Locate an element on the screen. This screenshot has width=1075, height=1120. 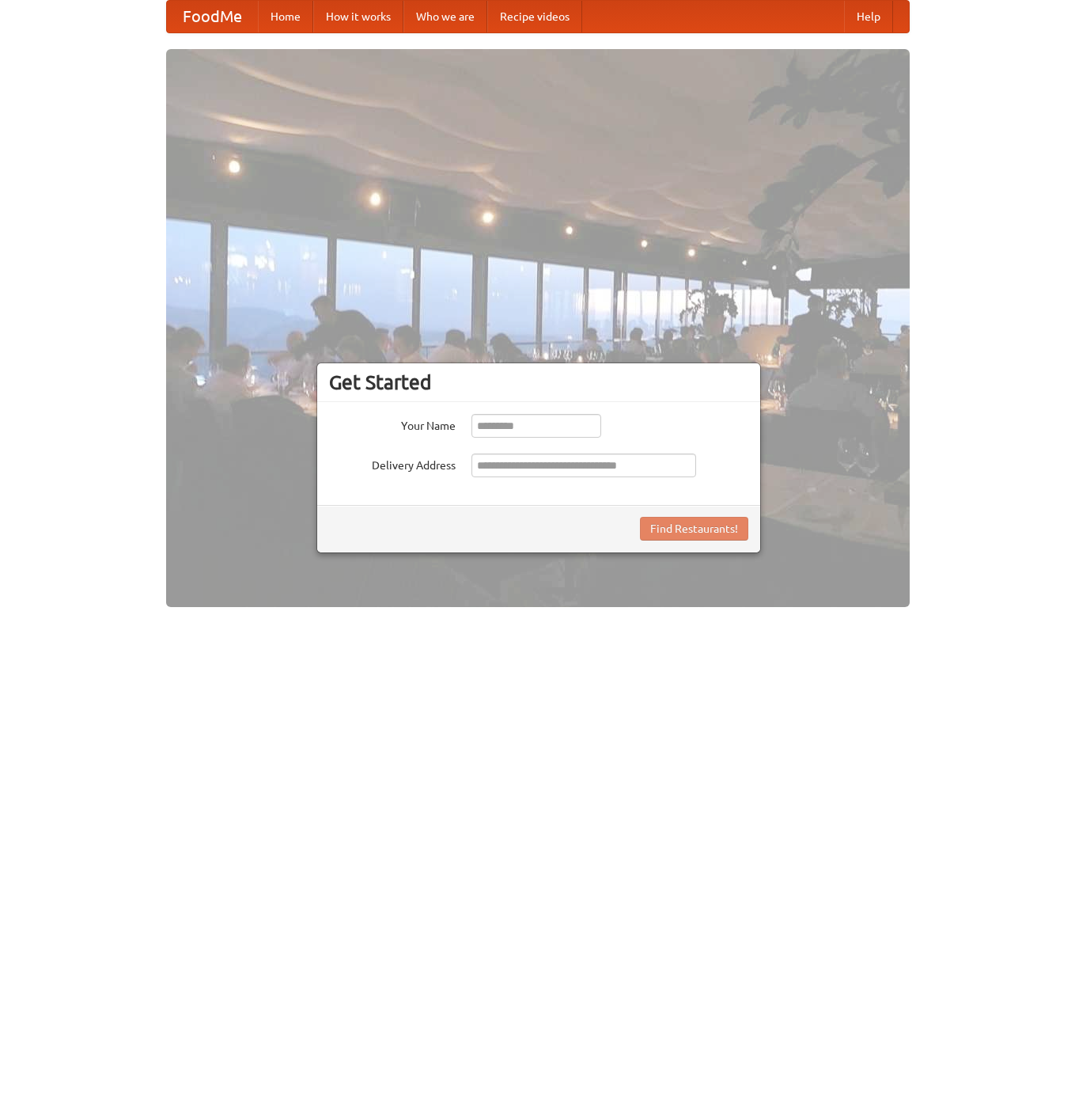
button: Find Restaurants! is located at coordinates (694, 528).